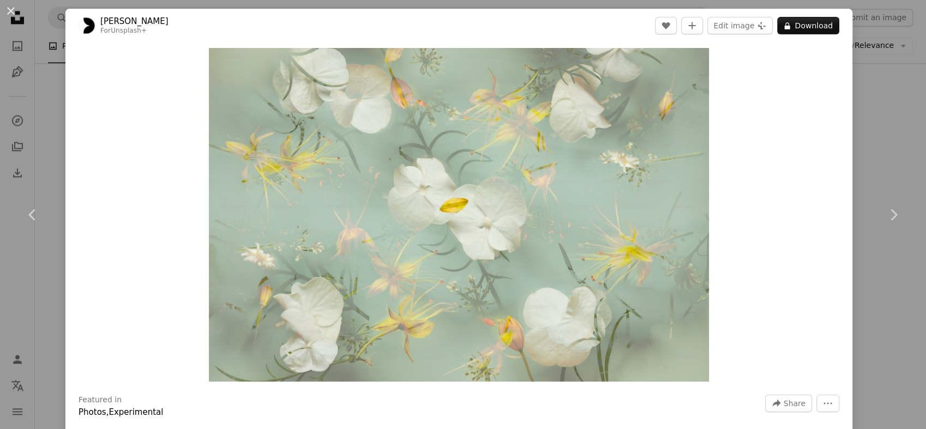 The image size is (926, 429). I want to click on img: A bunch of white flowers on a blue background, so click(459, 215).